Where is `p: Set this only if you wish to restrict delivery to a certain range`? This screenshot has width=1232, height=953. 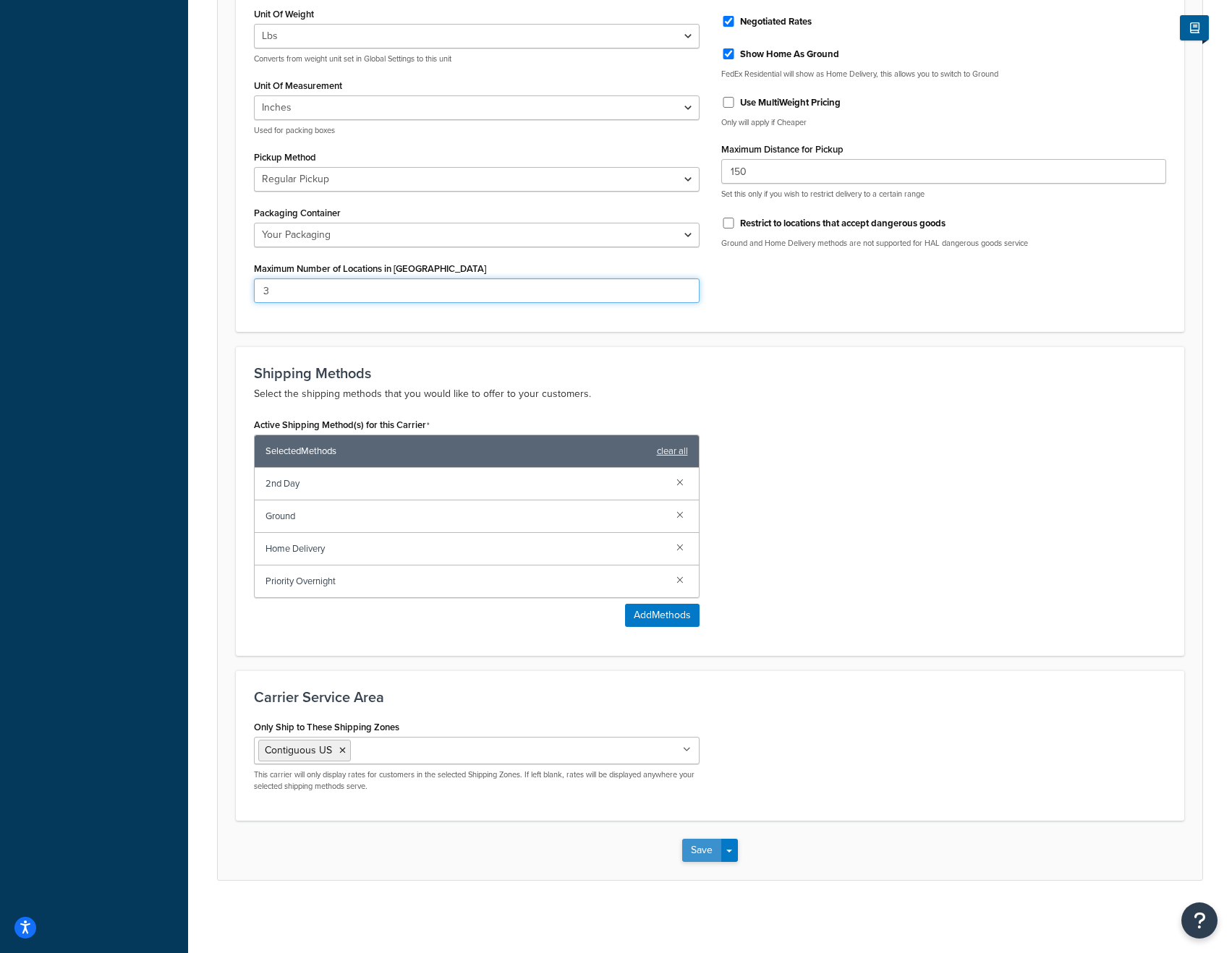 p: Set this only if you wish to restrict delivery to a certain range is located at coordinates (944, 194).